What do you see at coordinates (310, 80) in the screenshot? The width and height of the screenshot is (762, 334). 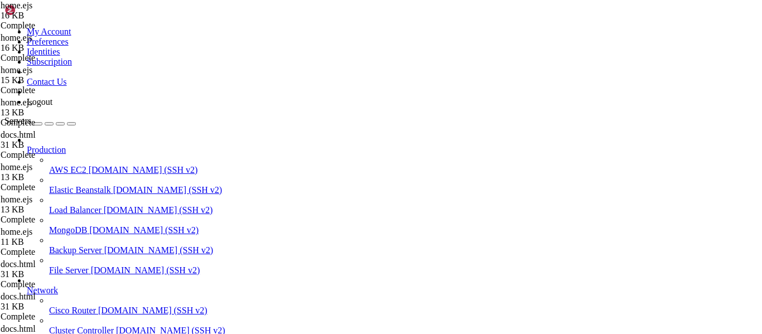 I see `x-row: ^C` at bounding box center [310, 80].